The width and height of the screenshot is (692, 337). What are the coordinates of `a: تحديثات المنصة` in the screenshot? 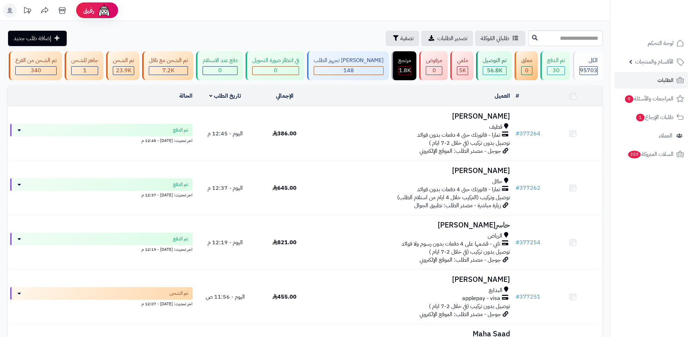 It's located at (27, 11).